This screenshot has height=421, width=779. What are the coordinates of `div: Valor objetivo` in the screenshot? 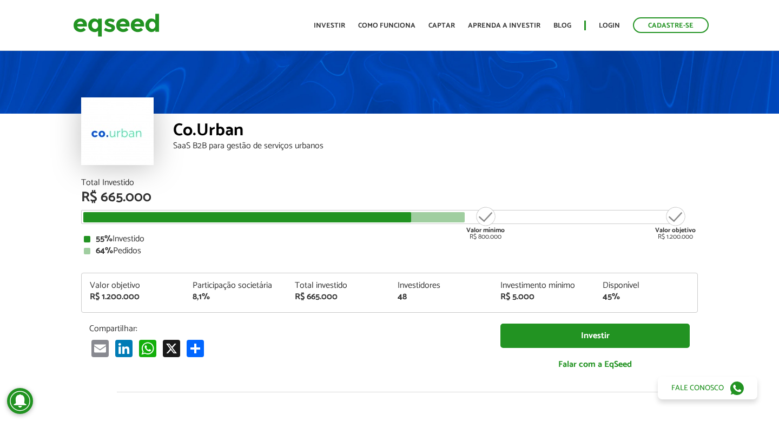 It's located at (133, 286).